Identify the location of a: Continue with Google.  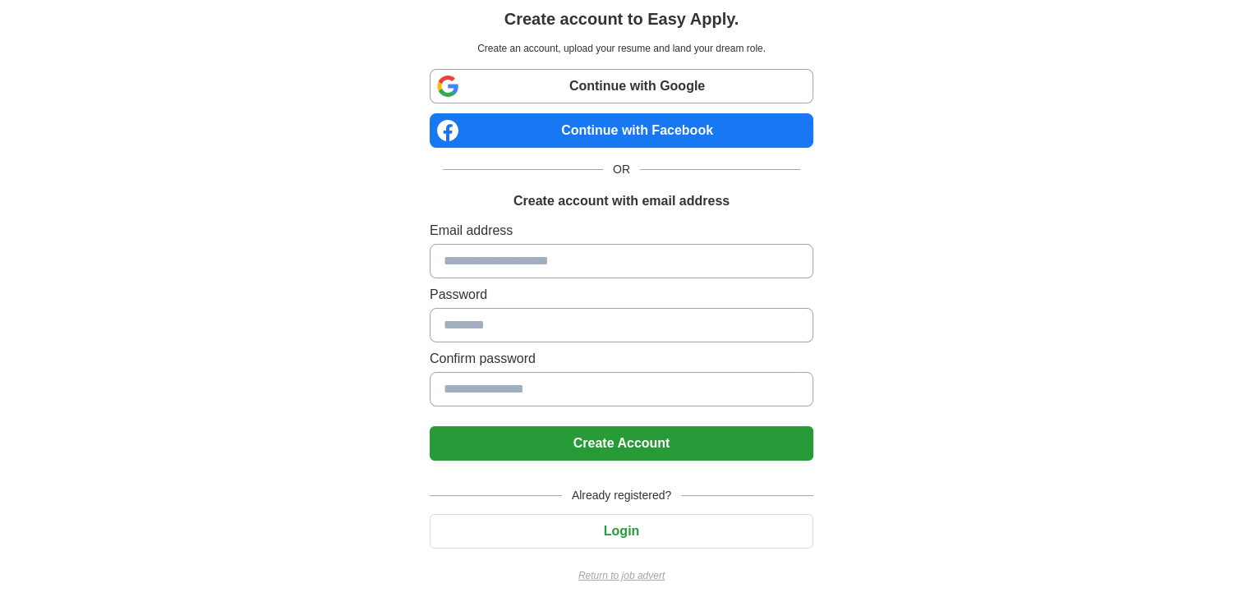
(621, 86).